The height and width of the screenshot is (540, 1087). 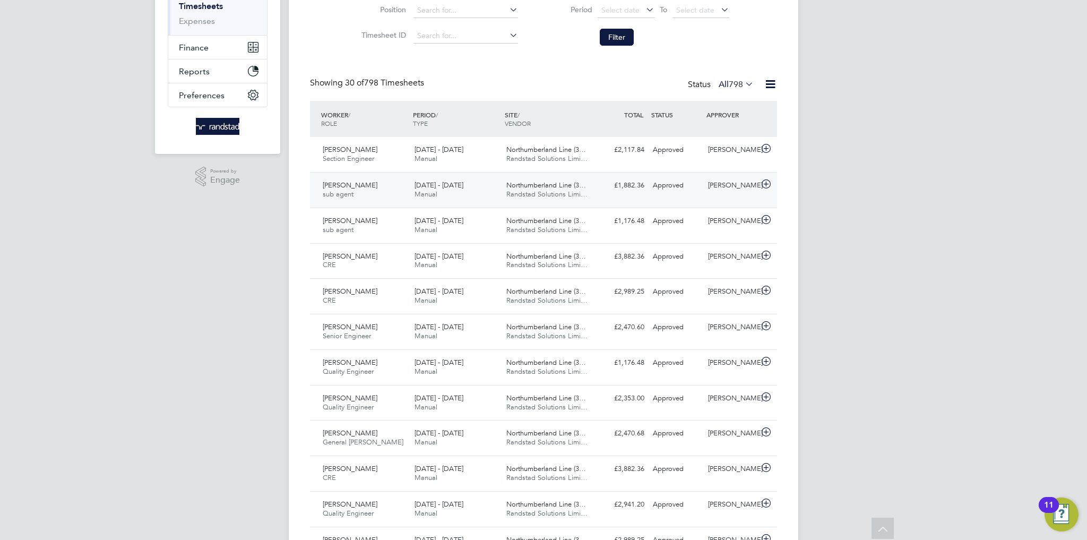 I want to click on a: Expenses, so click(x=197, y=21).